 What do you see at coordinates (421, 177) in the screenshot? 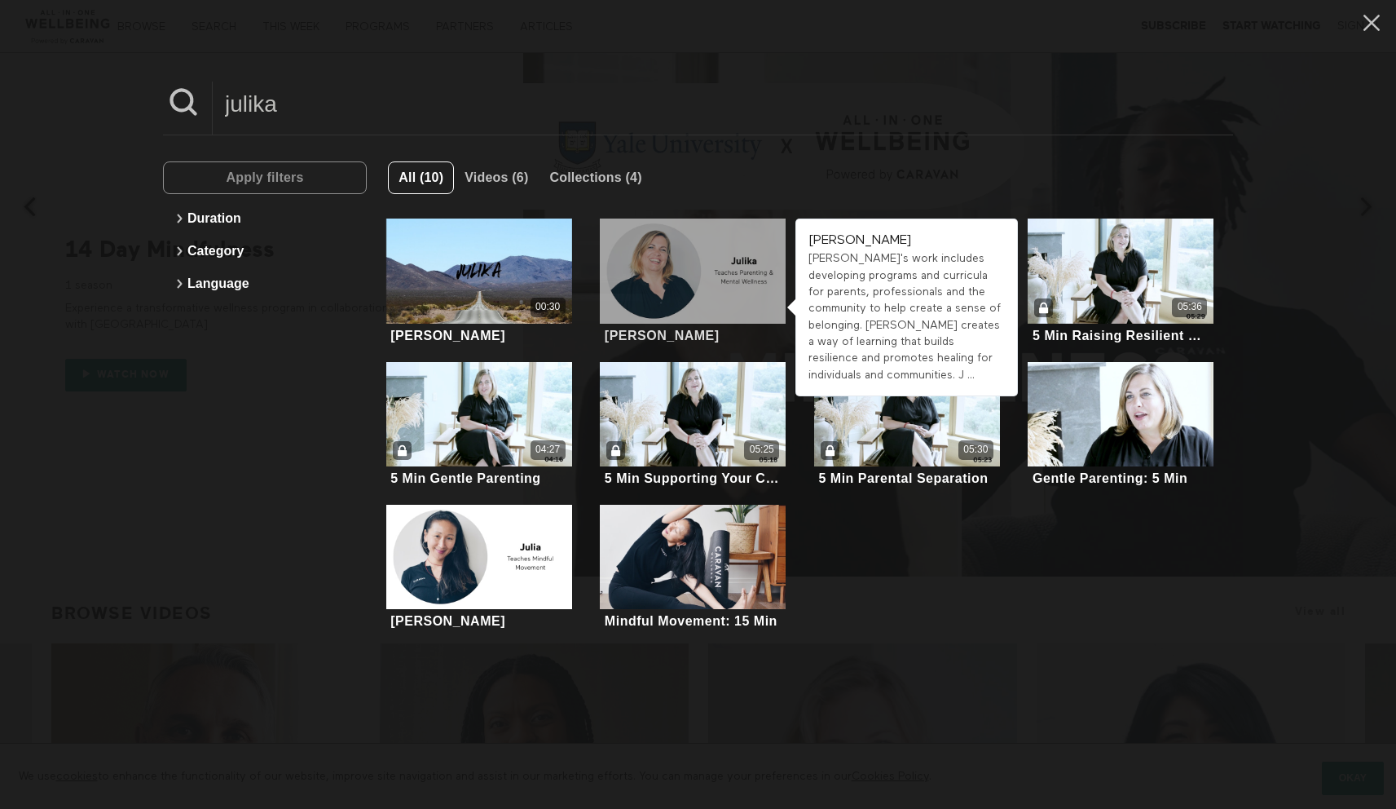
I see `span: All (10)` at bounding box center [421, 177].